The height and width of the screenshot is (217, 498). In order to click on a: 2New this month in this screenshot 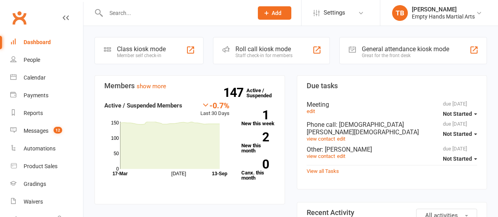, I will do `click(258, 143)`.